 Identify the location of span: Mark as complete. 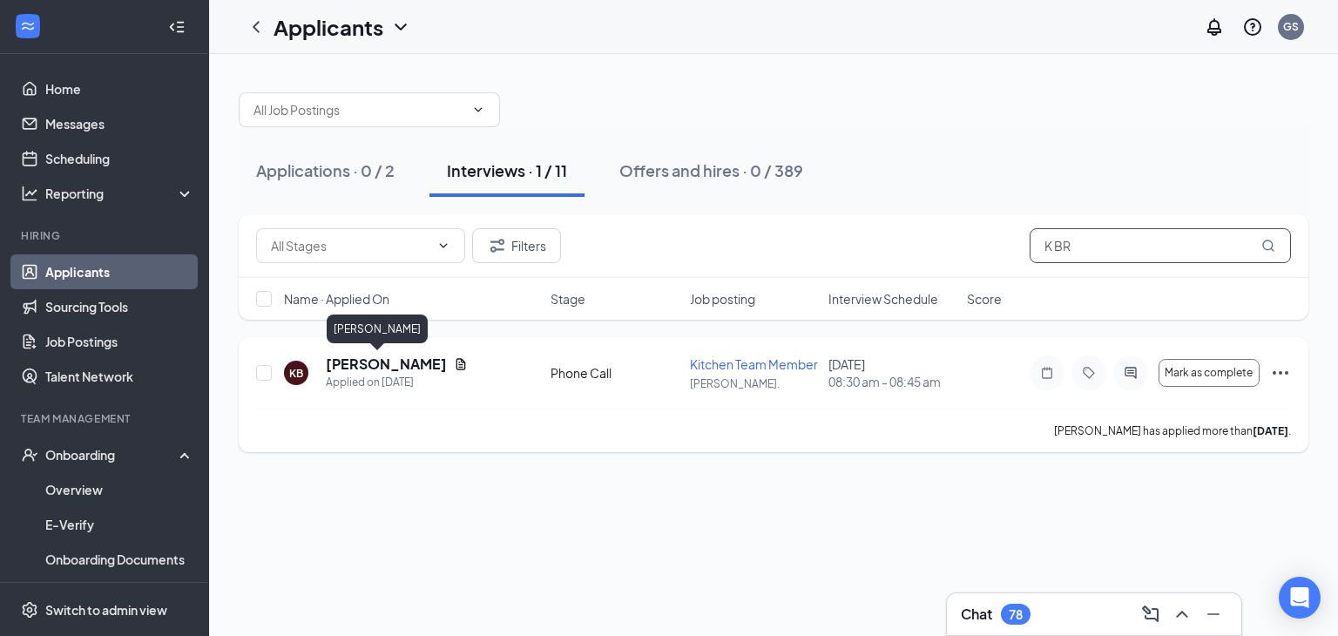
(1208, 373).